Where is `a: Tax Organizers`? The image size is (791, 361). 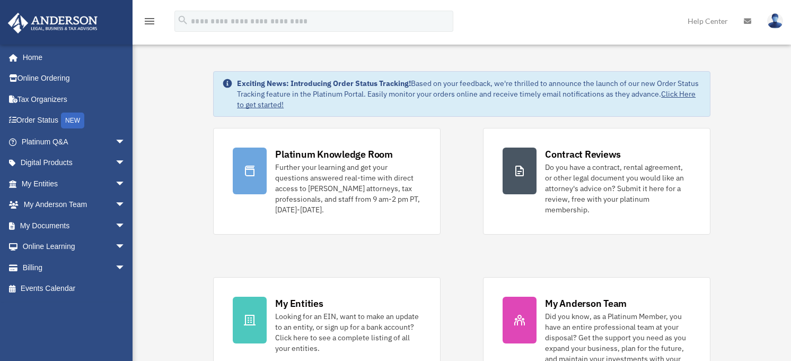
a: Tax Organizers is located at coordinates (74, 99).